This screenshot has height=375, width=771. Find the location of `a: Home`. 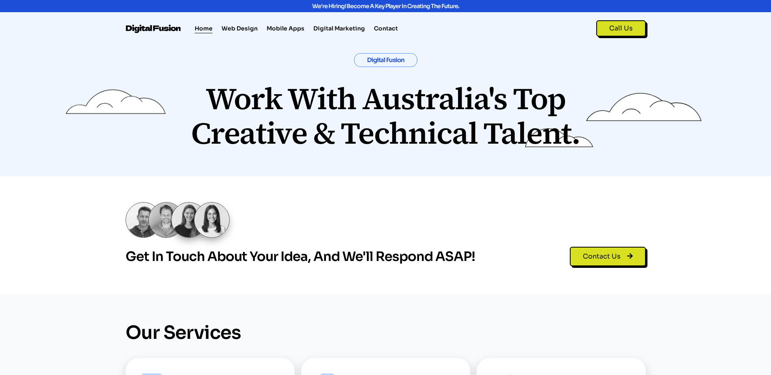

a: Home is located at coordinates (204, 28).